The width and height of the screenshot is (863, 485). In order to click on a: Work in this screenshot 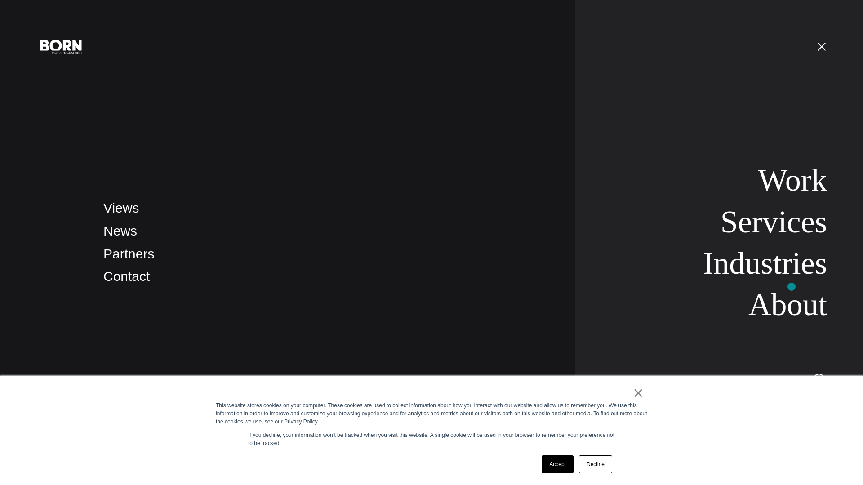, I will do `click(792, 180)`.